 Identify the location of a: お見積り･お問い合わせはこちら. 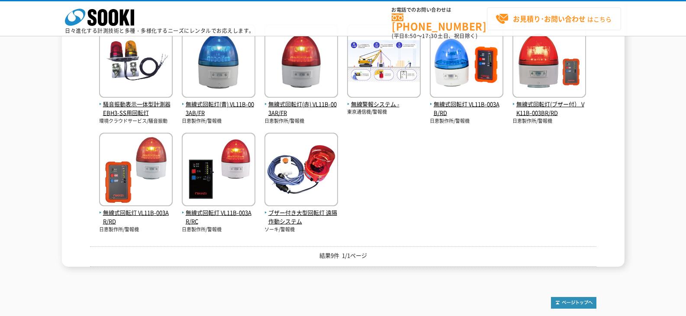
(554, 19).